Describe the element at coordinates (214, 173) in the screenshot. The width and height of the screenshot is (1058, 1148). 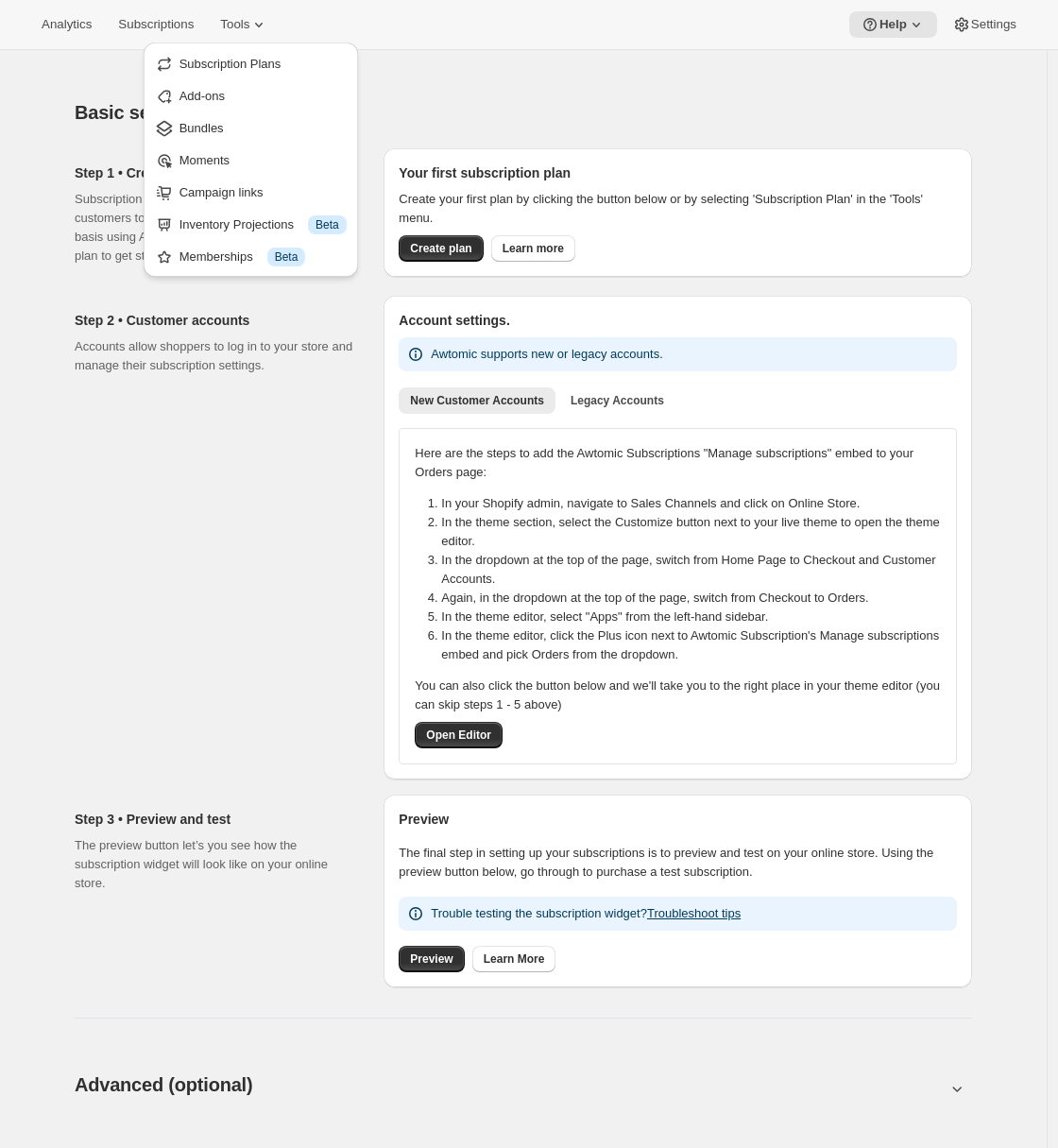
I see `h2: Step 1 • Create subscription plan` at that location.